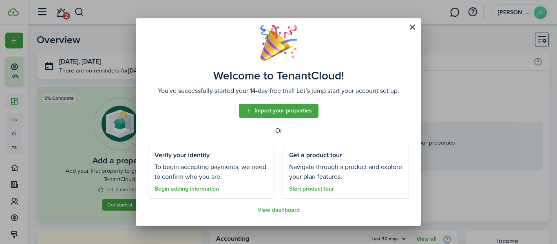 The image size is (557, 244). What do you see at coordinates (187, 189) in the screenshot?
I see `a: Begin adding information` at bounding box center [187, 189].